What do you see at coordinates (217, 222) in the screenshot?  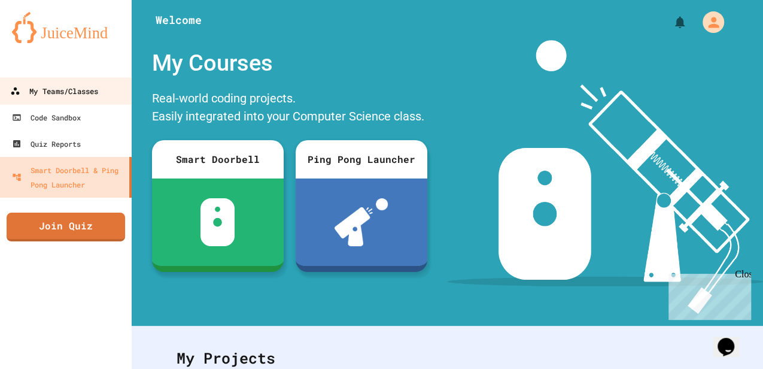 I see `img: sdb-white.svg` at bounding box center [217, 222].